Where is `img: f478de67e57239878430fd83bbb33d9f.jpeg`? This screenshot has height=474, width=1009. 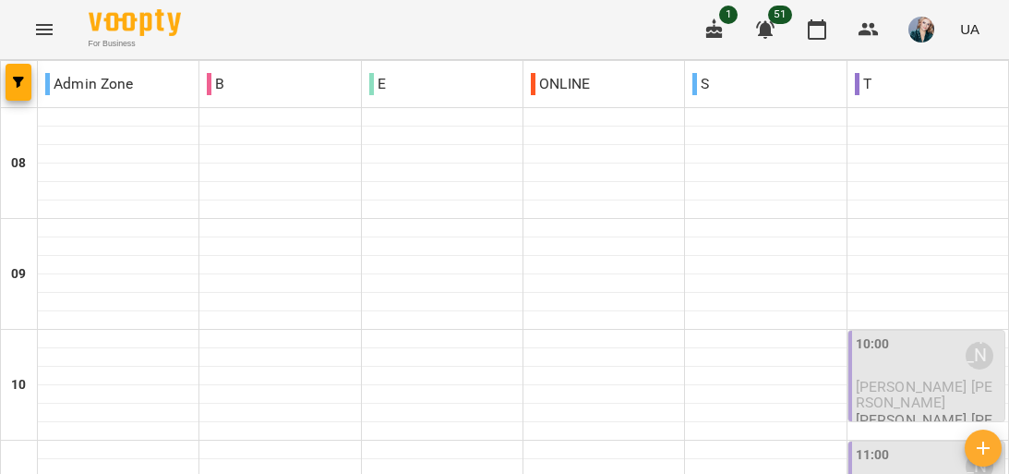 img: f478de67e57239878430fd83bbb33d9f.jpeg is located at coordinates (922, 30).